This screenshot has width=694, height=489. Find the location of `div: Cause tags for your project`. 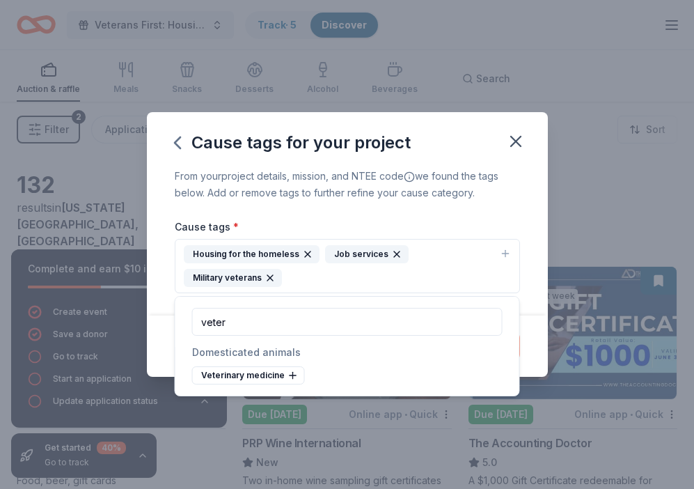

div: Cause tags for your project is located at coordinates (292, 143).